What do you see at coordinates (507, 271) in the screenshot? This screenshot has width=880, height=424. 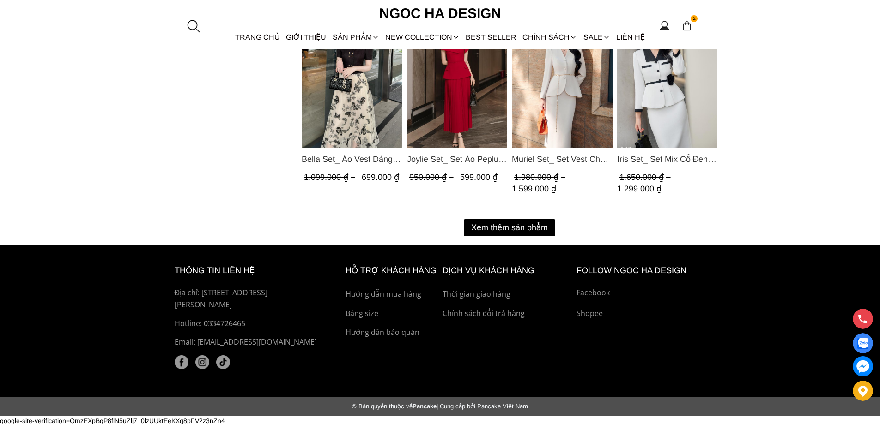 I see `h6: Dịch vụ khách hàng` at bounding box center [507, 271].